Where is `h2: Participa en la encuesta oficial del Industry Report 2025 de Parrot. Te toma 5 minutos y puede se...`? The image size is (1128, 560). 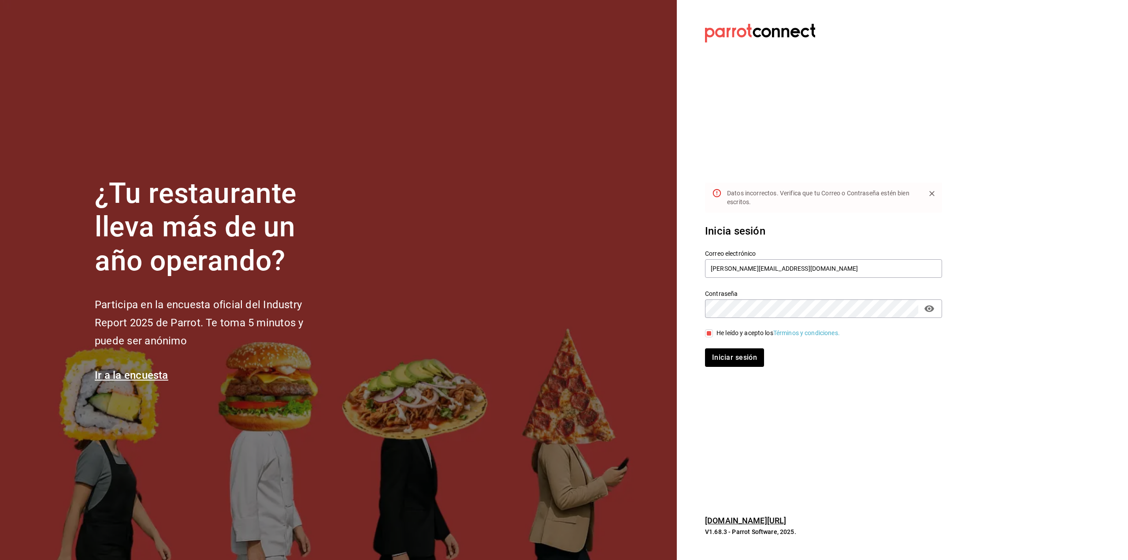 h2: Participa en la encuesta oficial del Industry Report 2025 de Parrot. Te toma 5 minutos y puede se... is located at coordinates (214, 323).